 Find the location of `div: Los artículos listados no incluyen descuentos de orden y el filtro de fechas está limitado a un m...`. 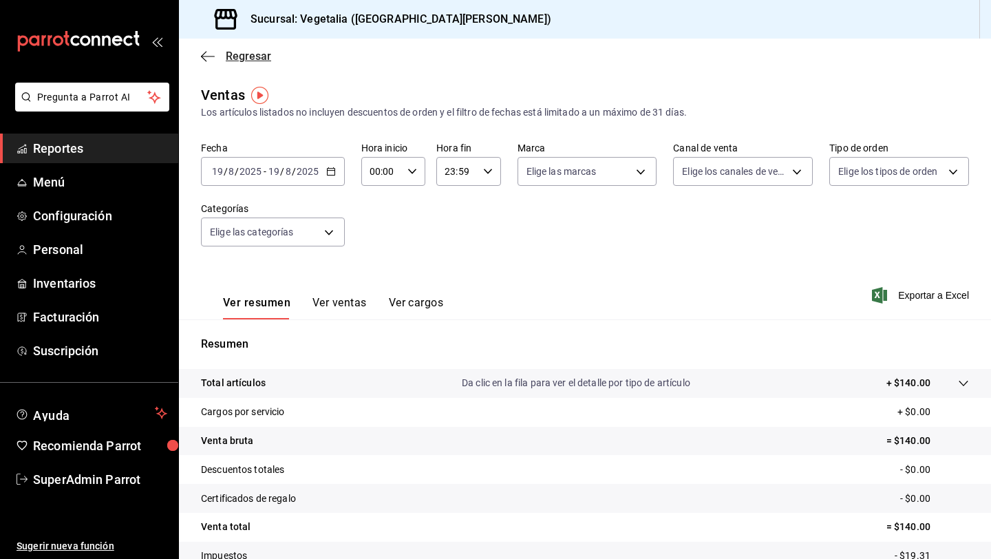

div: Los artículos listados no incluyen descuentos de orden y el filtro de fechas está limitado a un m... is located at coordinates (585, 112).